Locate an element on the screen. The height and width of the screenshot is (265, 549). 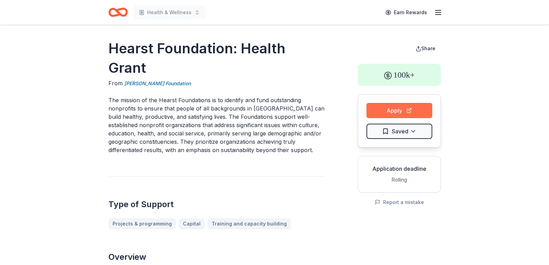
button: Apply is located at coordinates (399, 111).